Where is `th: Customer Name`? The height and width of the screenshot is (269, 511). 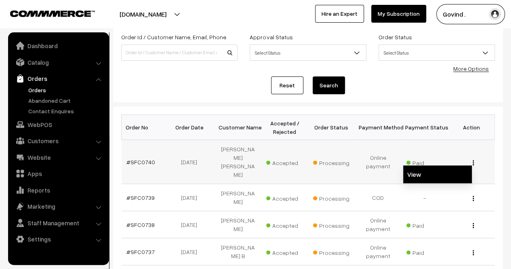
th: Customer Name is located at coordinates (238, 127).